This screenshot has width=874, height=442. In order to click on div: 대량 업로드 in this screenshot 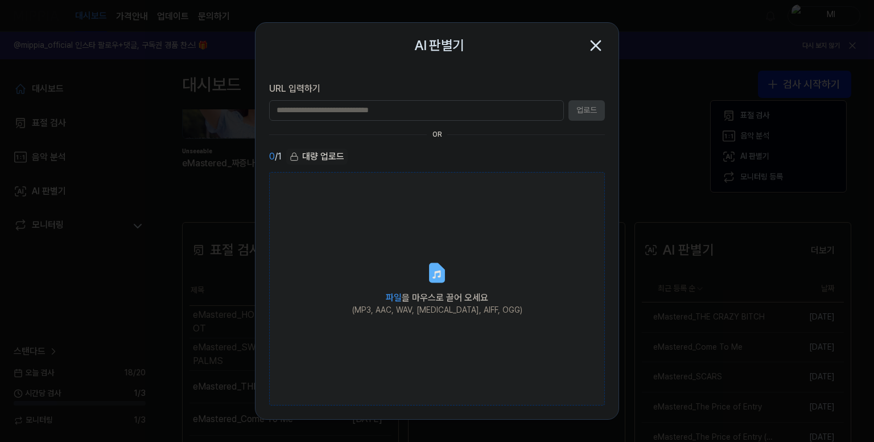, I will do `click(317, 157)`.